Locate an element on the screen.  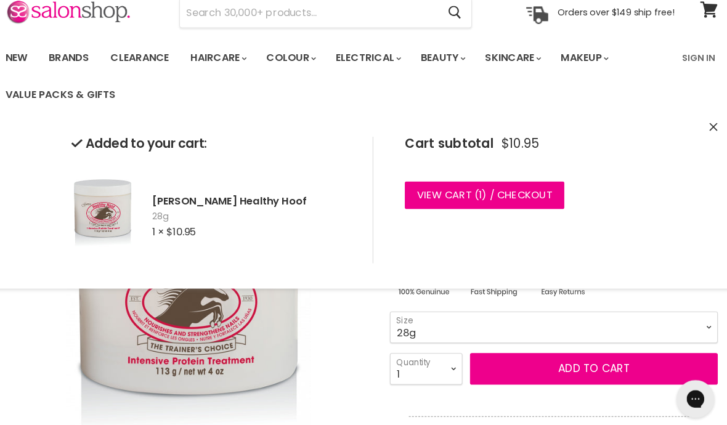
a: Makeup is located at coordinates (580, 57).